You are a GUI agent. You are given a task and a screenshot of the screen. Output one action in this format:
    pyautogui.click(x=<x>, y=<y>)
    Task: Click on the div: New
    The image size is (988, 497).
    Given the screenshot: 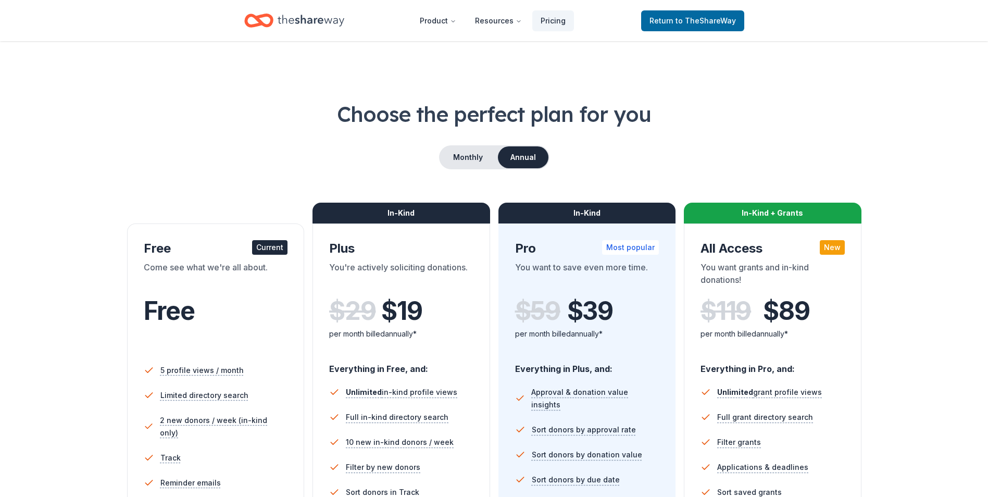 What is the action you would take?
    pyautogui.click(x=832, y=247)
    